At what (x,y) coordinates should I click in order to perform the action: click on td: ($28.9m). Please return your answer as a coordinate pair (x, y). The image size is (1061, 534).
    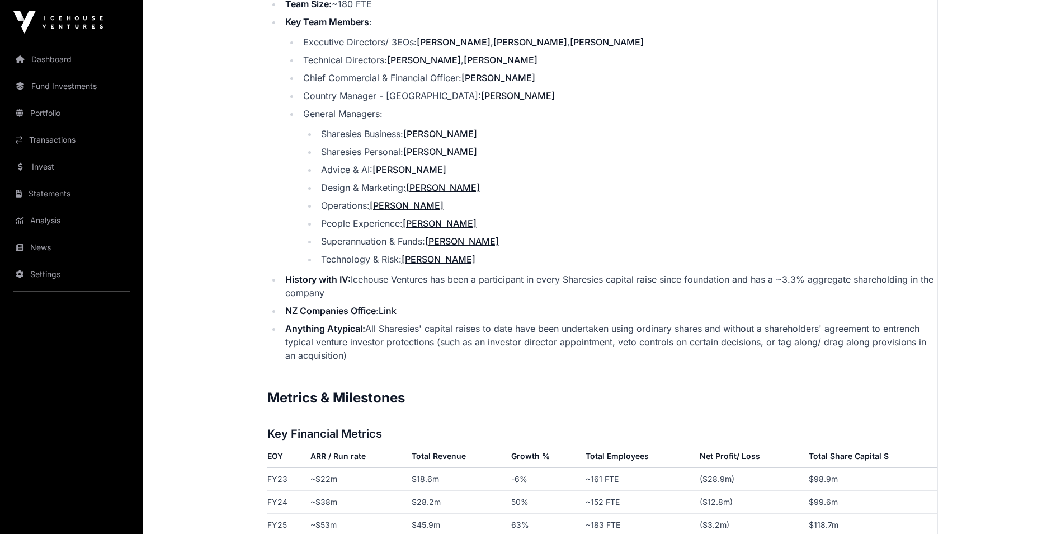
    Looking at the image, I should click on (749, 478).